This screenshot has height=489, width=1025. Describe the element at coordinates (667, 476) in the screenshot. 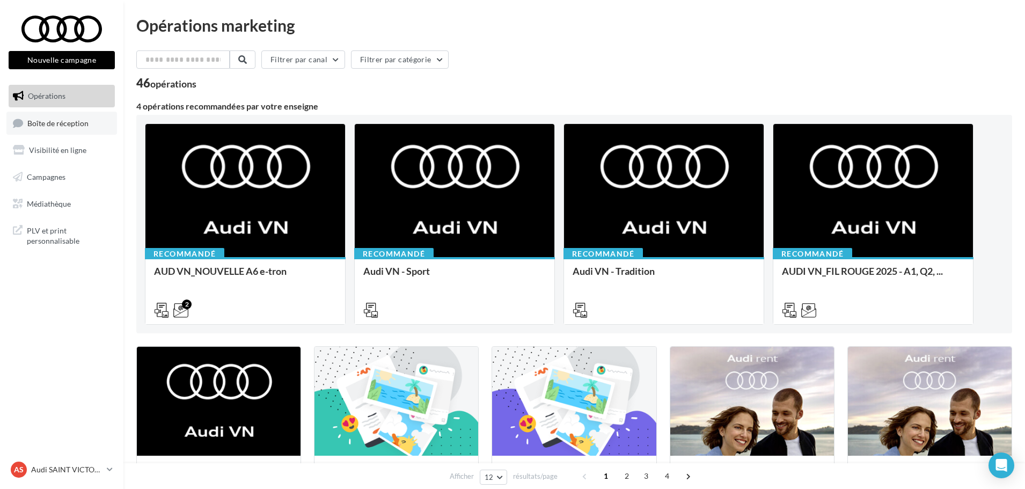

I see `span: 4` at that location.